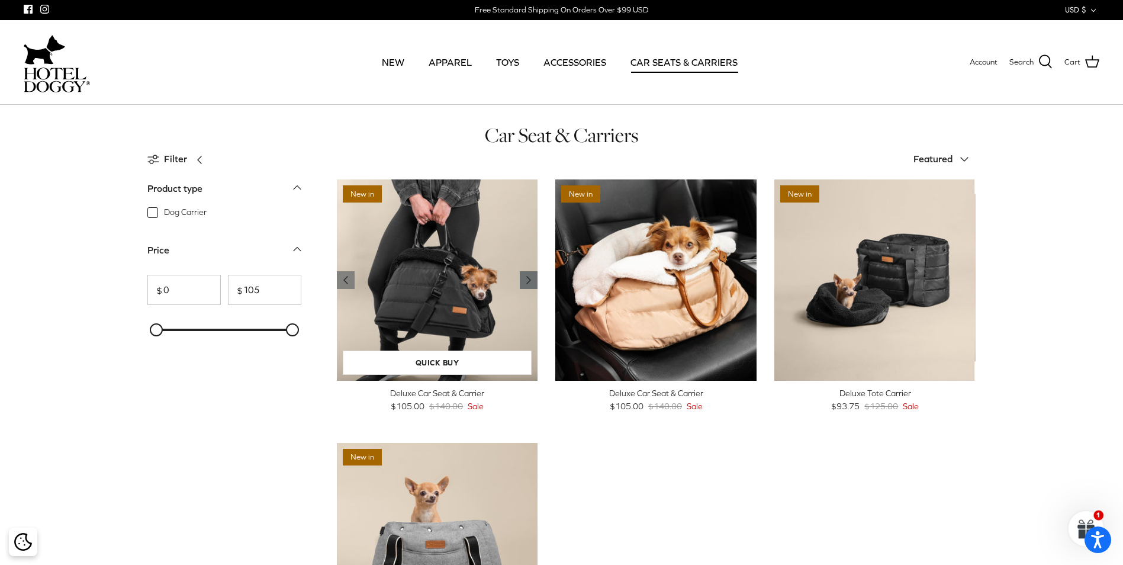 The height and width of the screenshot is (565, 1123). What do you see at coordinates (561, 10) in the screenshot?
I see `a: Free Standard Shipping On Orders Over $99 USD` at bounding box center [561, 10].